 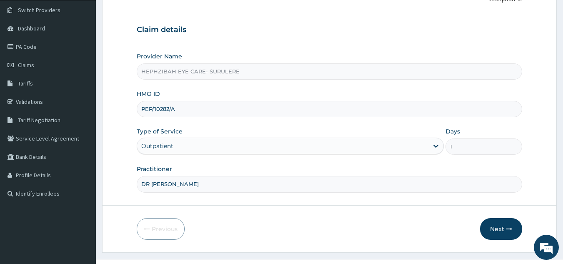 I want to click on button: Next, so click(x=501, y=229).